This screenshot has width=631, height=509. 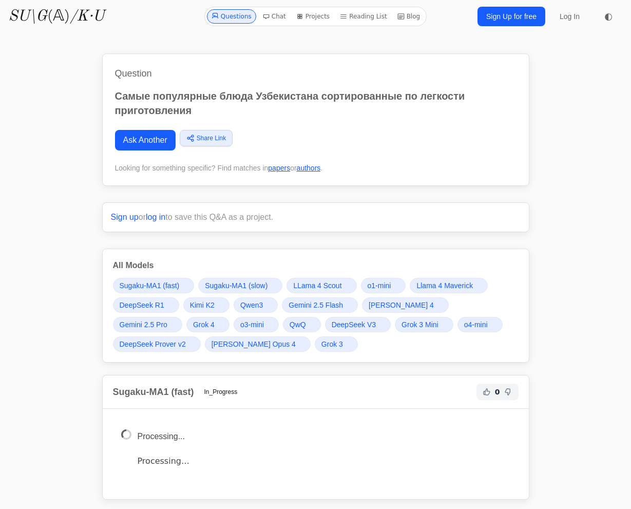 What do you see at coordinates (313, 16) in the screenshot?
I see `a: Projects` at bounding box center [313, 16].